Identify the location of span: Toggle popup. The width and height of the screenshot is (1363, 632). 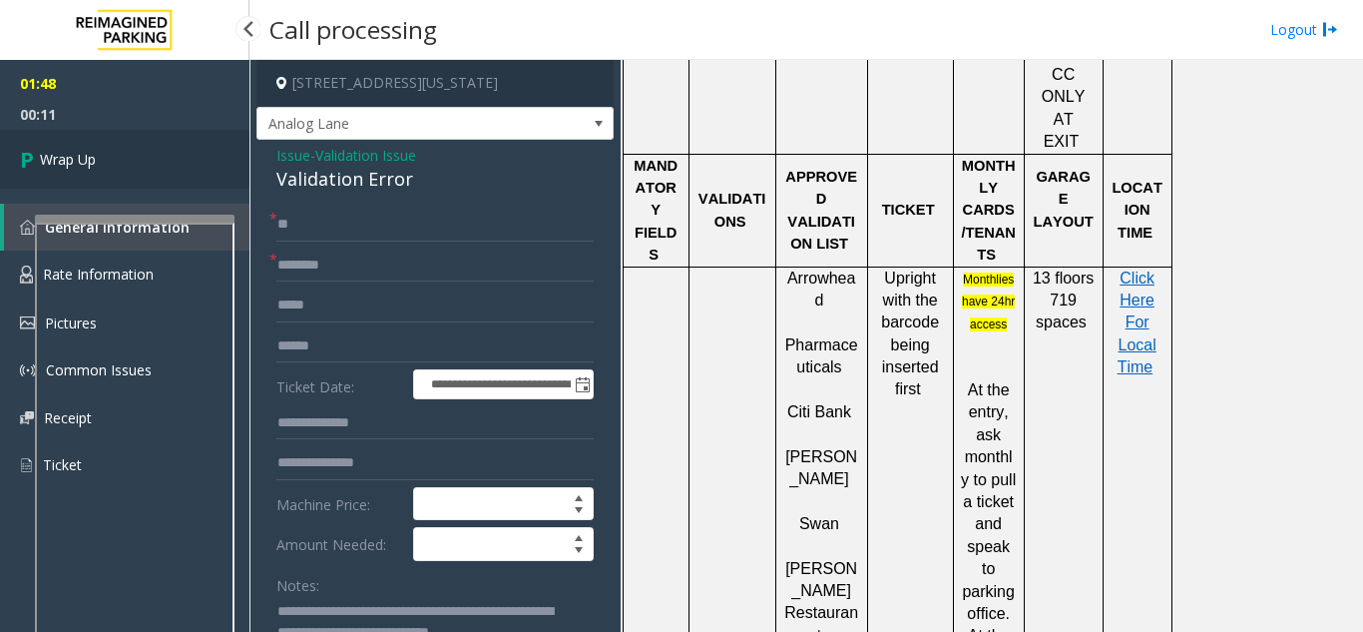
(582, 384).